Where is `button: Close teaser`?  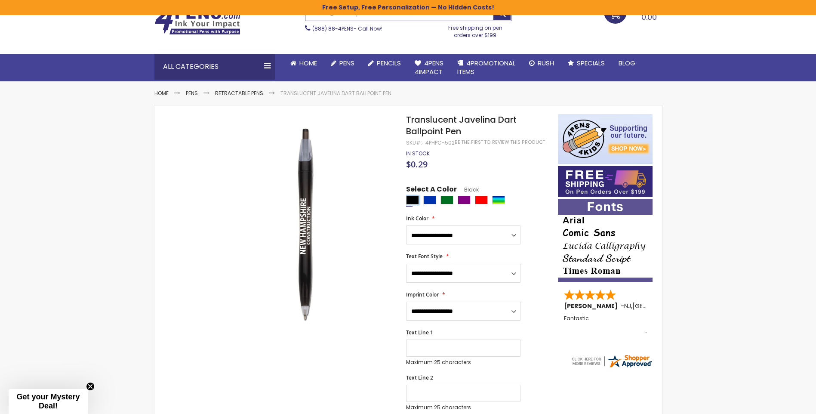 button: Close teaser is located at coordinates (90, 386).